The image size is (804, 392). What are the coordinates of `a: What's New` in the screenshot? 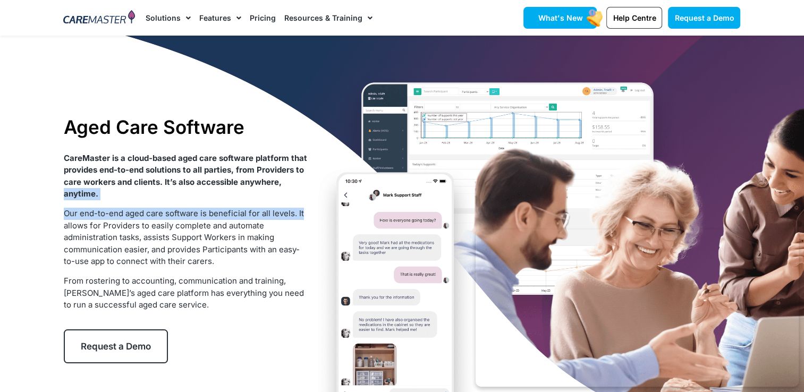 It's located at (560, 18).